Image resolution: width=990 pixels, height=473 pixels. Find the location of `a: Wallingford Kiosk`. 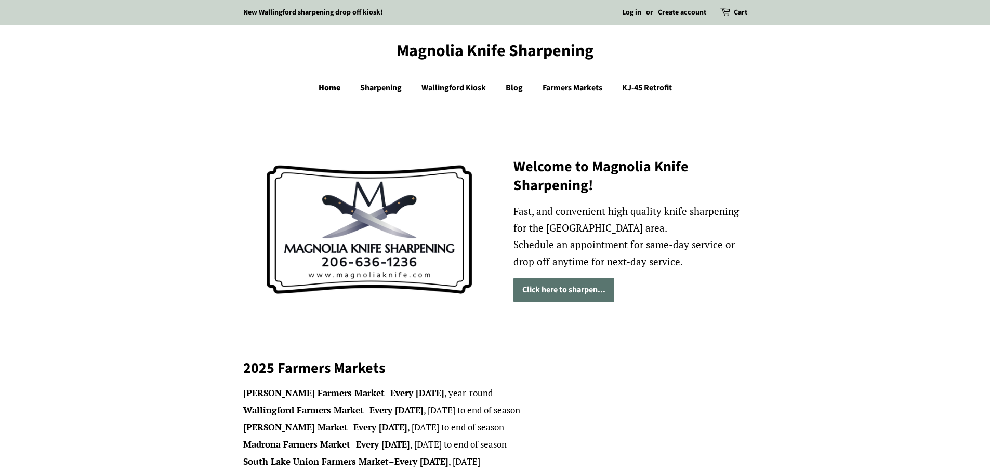

a: Wallingford Kiosk is located at coordinates (455, 88).